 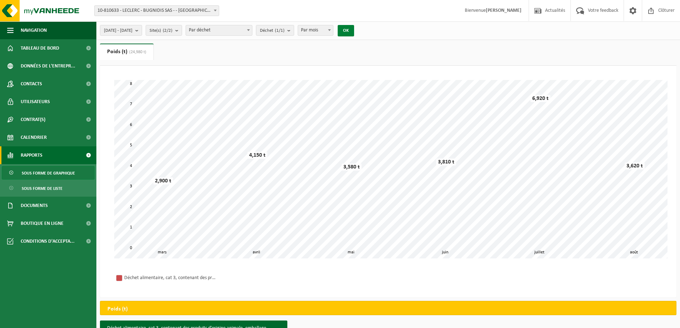 I want to click on span: Sous forme de liste, so click(x=42, y=189).